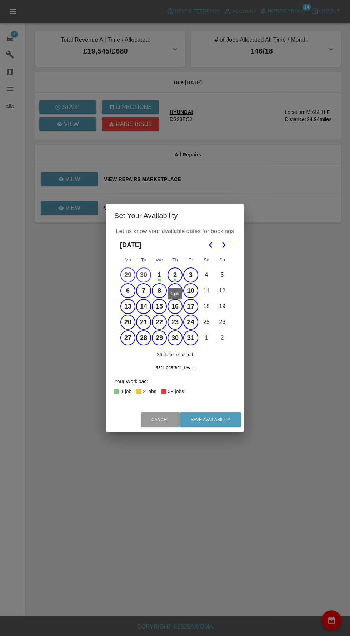 This screenshot has height=636, width=350. Describe the element at coordinates (206, 306) in the screenshot. I see `button: Saturday, October 18th, 2025` at that location.